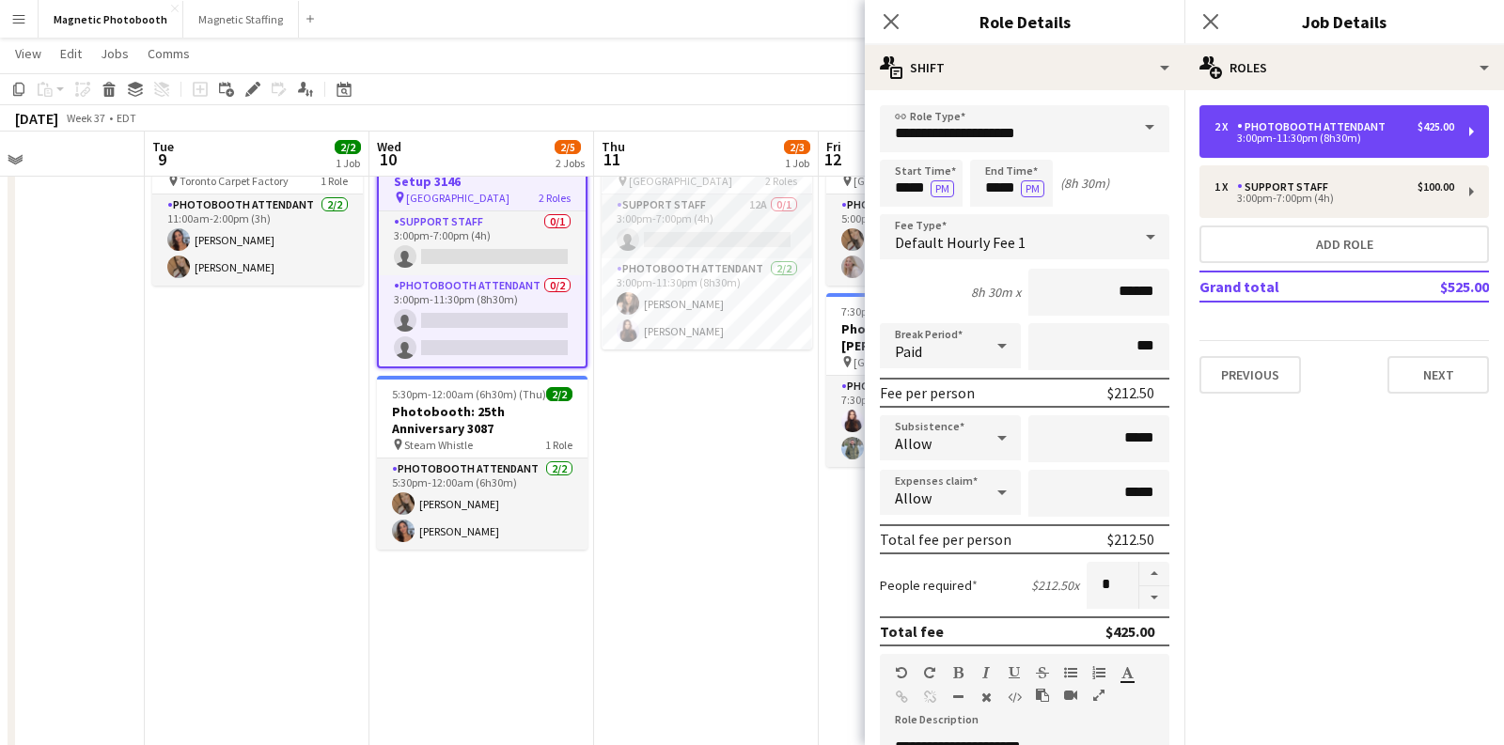  What do you see at coordinates (1250, 375) in the screenshot?
I see `button: Previous` at bounding box center [1250, 375].